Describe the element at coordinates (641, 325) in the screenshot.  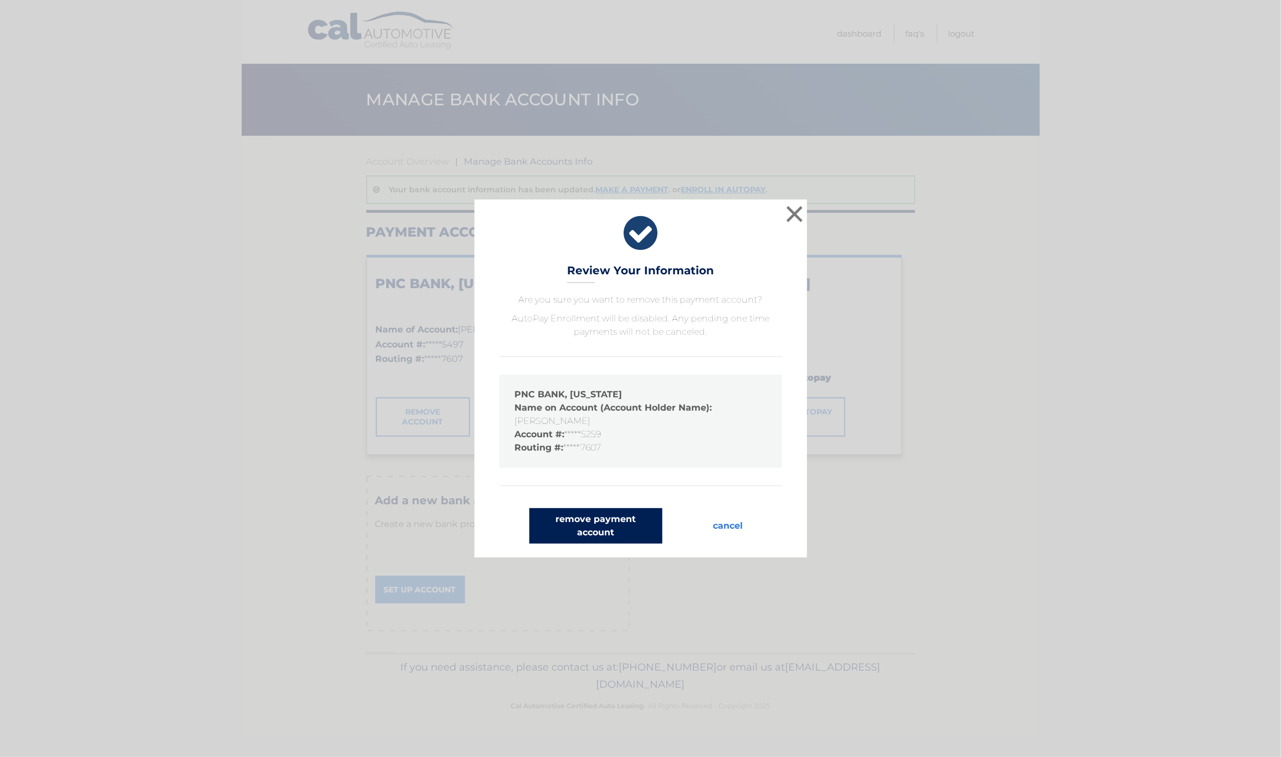
I see `p: AutoPay Enrollment will be disabled. Any pending one time payments will not be canceled.` at that location.